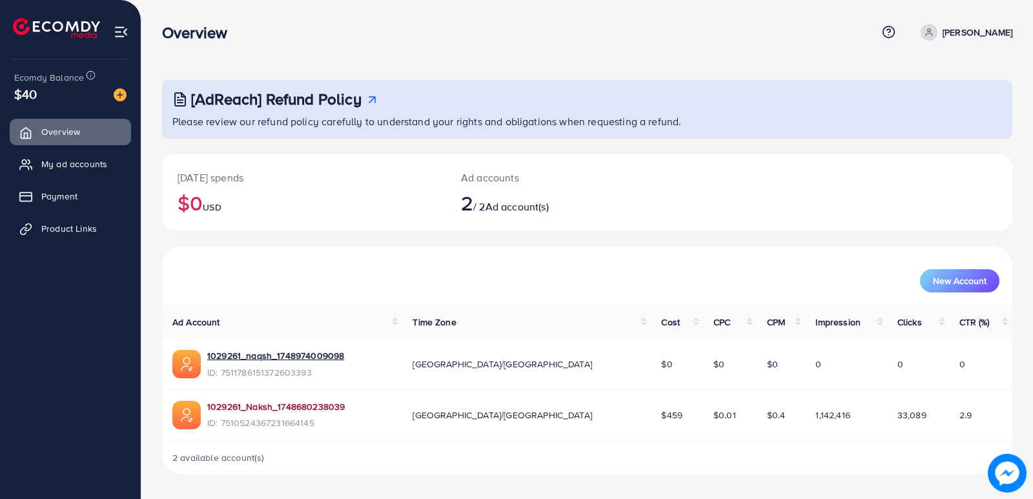 Image resolution: width=1033 pixels, height=499 pixels. Describe the element at coordinates (56, 28) in the screenshot. I see `img: logo` at that location.